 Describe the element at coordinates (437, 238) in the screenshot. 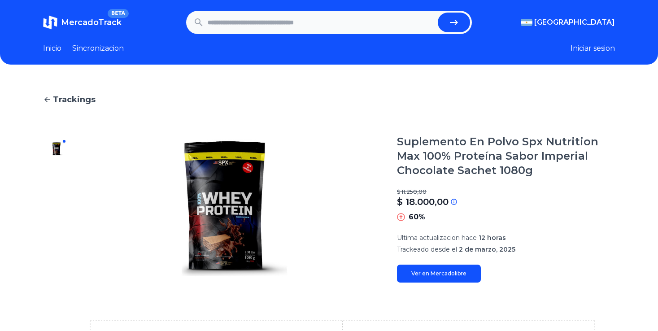

I see `span: Ultima actualizacion hace` at that location.